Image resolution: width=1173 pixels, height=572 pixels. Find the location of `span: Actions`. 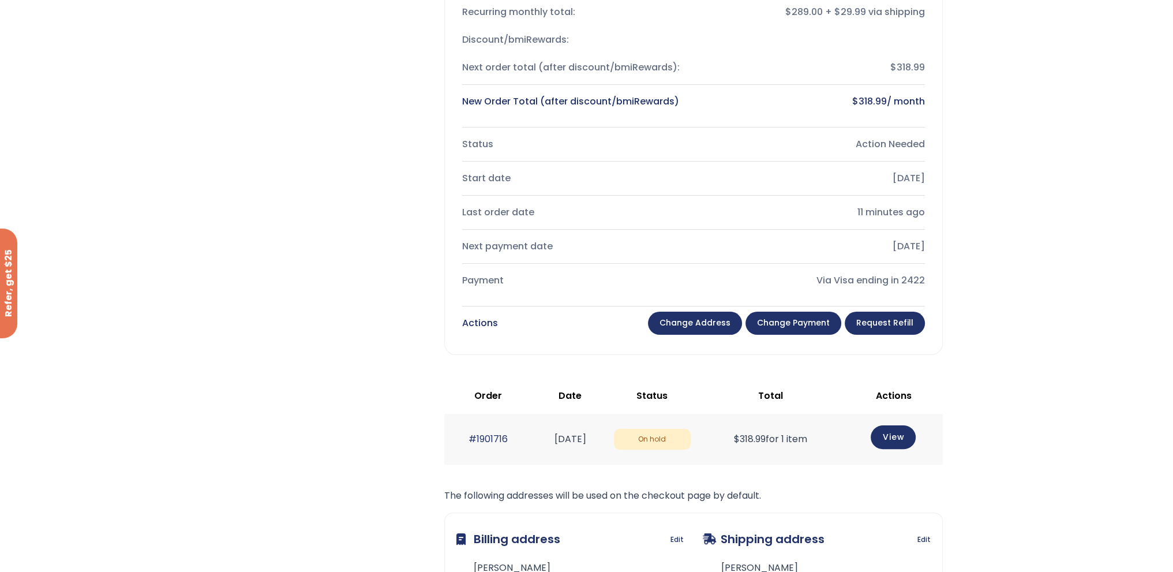

span: Actions is located at coordinates (893, 395).